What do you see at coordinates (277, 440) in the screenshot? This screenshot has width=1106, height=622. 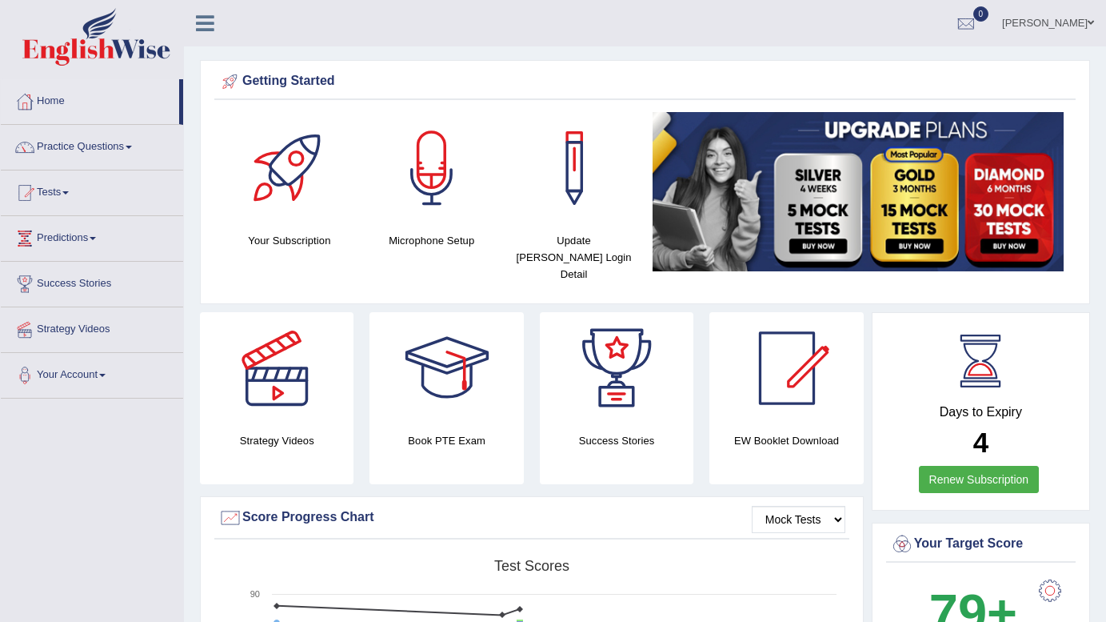 I see `h4: Strategy Videos` at bounding box center [277, 440].